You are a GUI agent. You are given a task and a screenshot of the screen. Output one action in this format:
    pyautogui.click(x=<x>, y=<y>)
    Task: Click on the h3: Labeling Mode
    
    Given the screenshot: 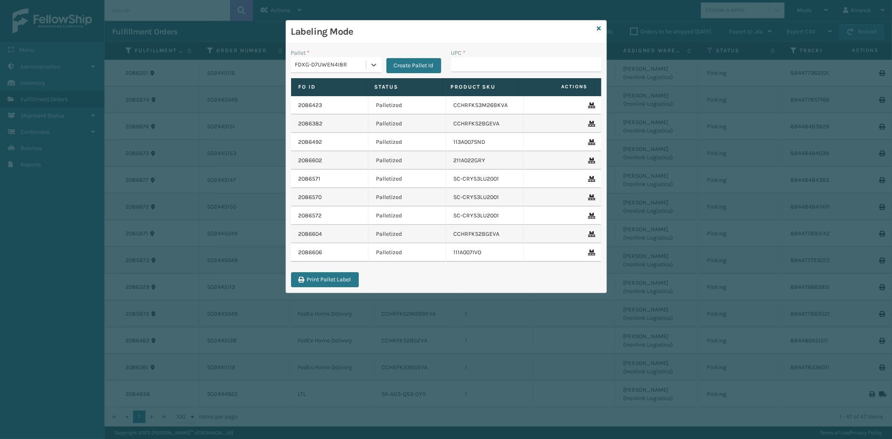 What is the action you would take?
    pyautogui.click(x=443, y=32)
    